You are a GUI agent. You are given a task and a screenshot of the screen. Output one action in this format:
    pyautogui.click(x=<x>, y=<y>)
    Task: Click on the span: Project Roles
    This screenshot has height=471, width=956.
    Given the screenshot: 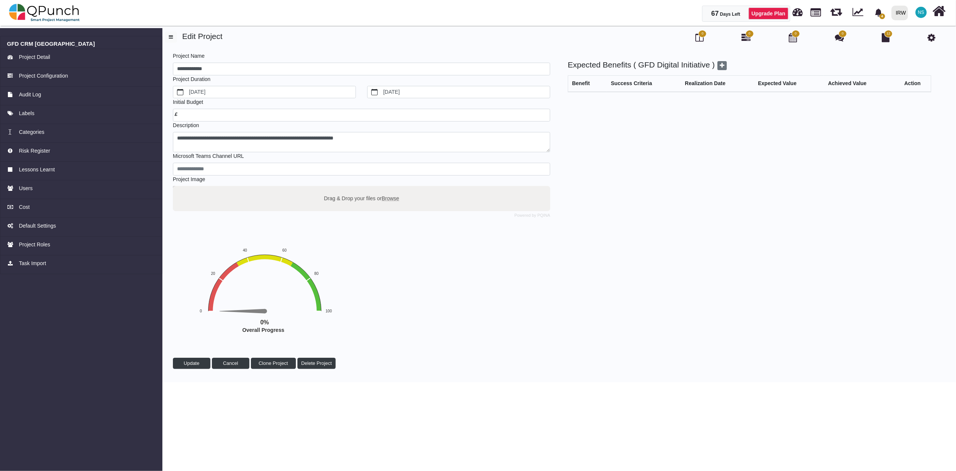 What is the action you would take?
    pyautogui.click(x=34, y=245)
    